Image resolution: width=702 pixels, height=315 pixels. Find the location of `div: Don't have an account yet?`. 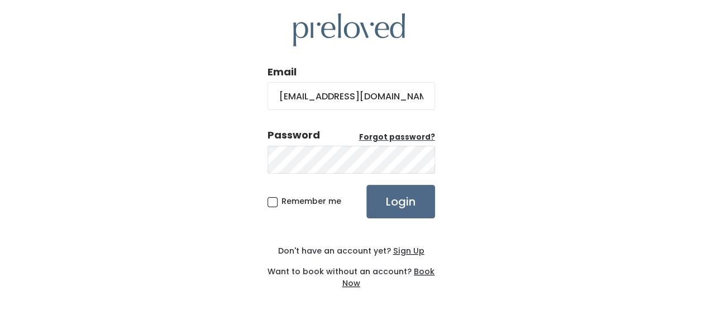

div: Don't have an account yet? is located at coordinates (351, 251).